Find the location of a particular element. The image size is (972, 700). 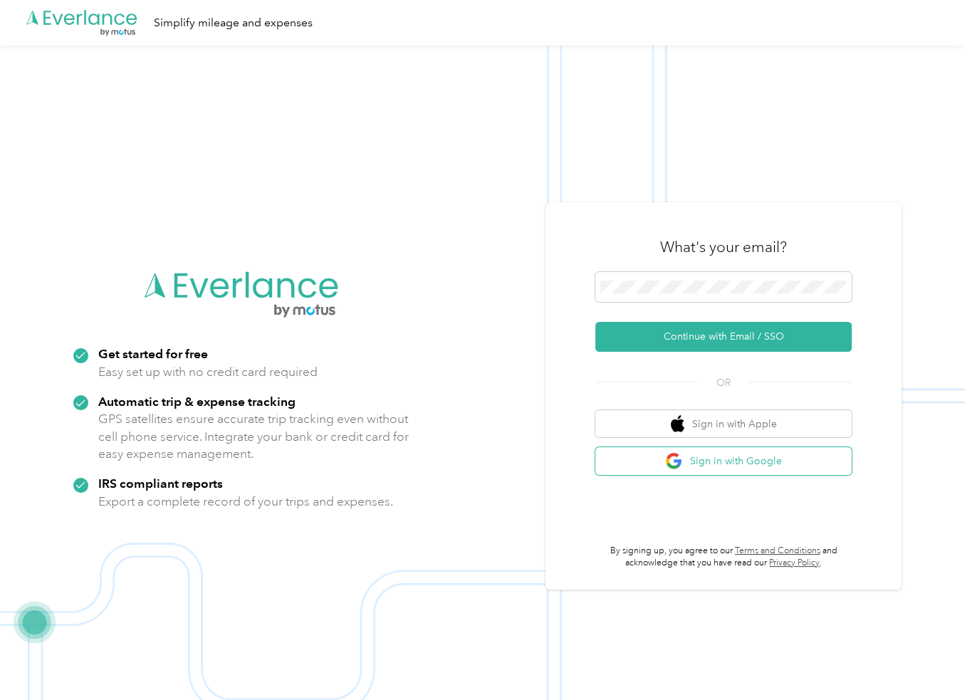

strong: IRS compliant reports is located at coordinates (160, 483).